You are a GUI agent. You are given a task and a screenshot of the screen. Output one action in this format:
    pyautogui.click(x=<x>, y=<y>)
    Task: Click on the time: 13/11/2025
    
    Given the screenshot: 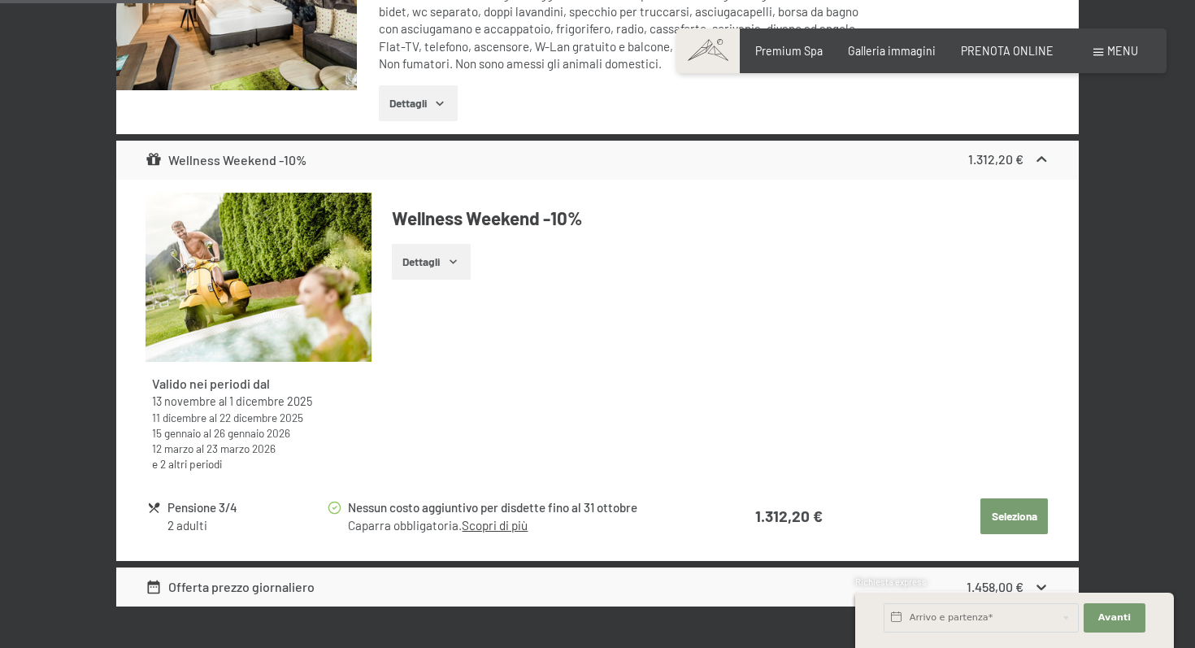 What is the action you would take?
    pyautogui.click(x=184, y=401)
    